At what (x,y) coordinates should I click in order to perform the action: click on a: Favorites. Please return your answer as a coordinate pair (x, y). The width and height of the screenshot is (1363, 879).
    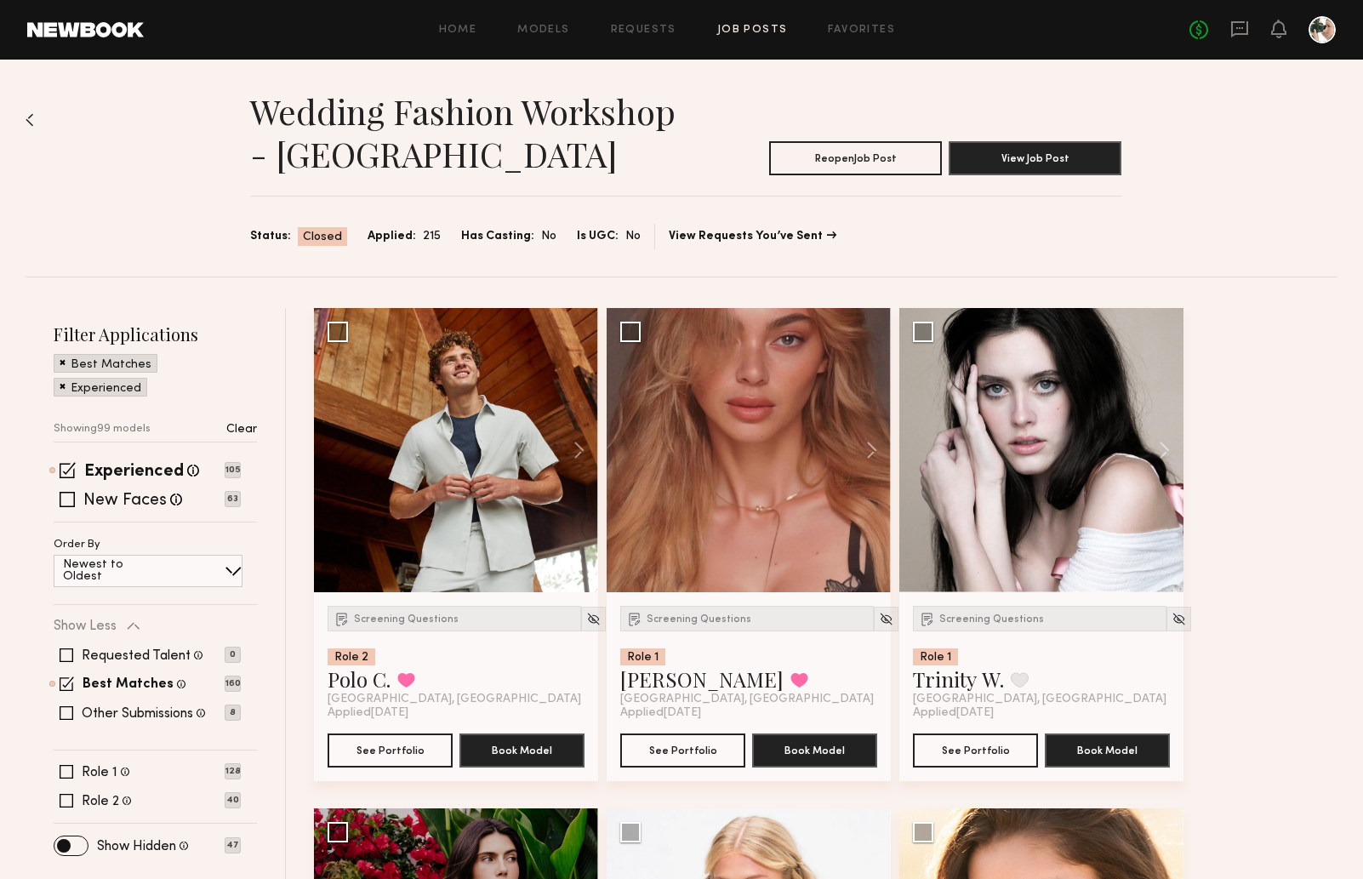
    Looking at the image, I should click on (861, 30).